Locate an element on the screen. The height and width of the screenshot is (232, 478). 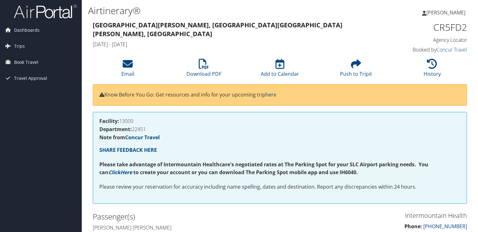
h4: Booked by is located at coordinates (423, 50).